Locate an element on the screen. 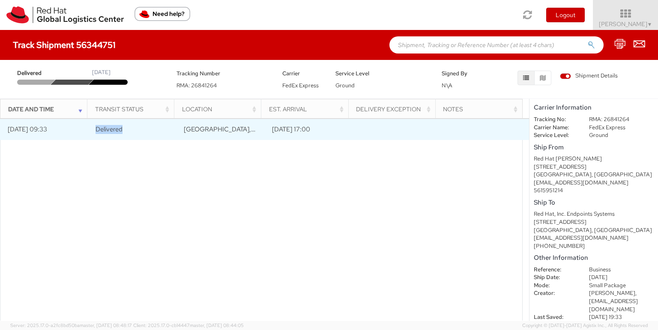  div: Delivery Exception is located at coordinates (394, 109).